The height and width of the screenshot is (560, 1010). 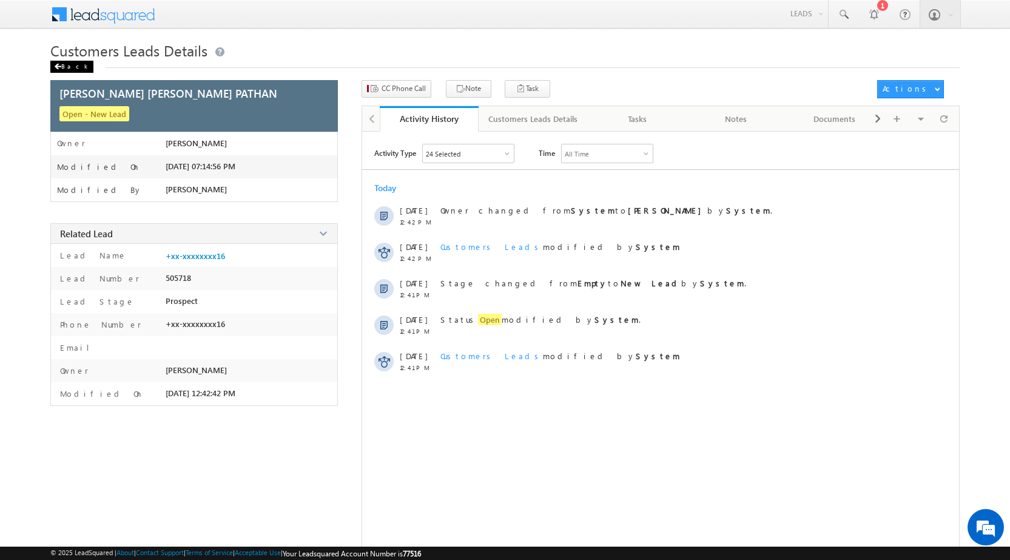 What do you see at coordinates (36, 72) in the screenshot?
I see `img: d_60004797649_company_0_60004797649` at bounding box center [36, 72].